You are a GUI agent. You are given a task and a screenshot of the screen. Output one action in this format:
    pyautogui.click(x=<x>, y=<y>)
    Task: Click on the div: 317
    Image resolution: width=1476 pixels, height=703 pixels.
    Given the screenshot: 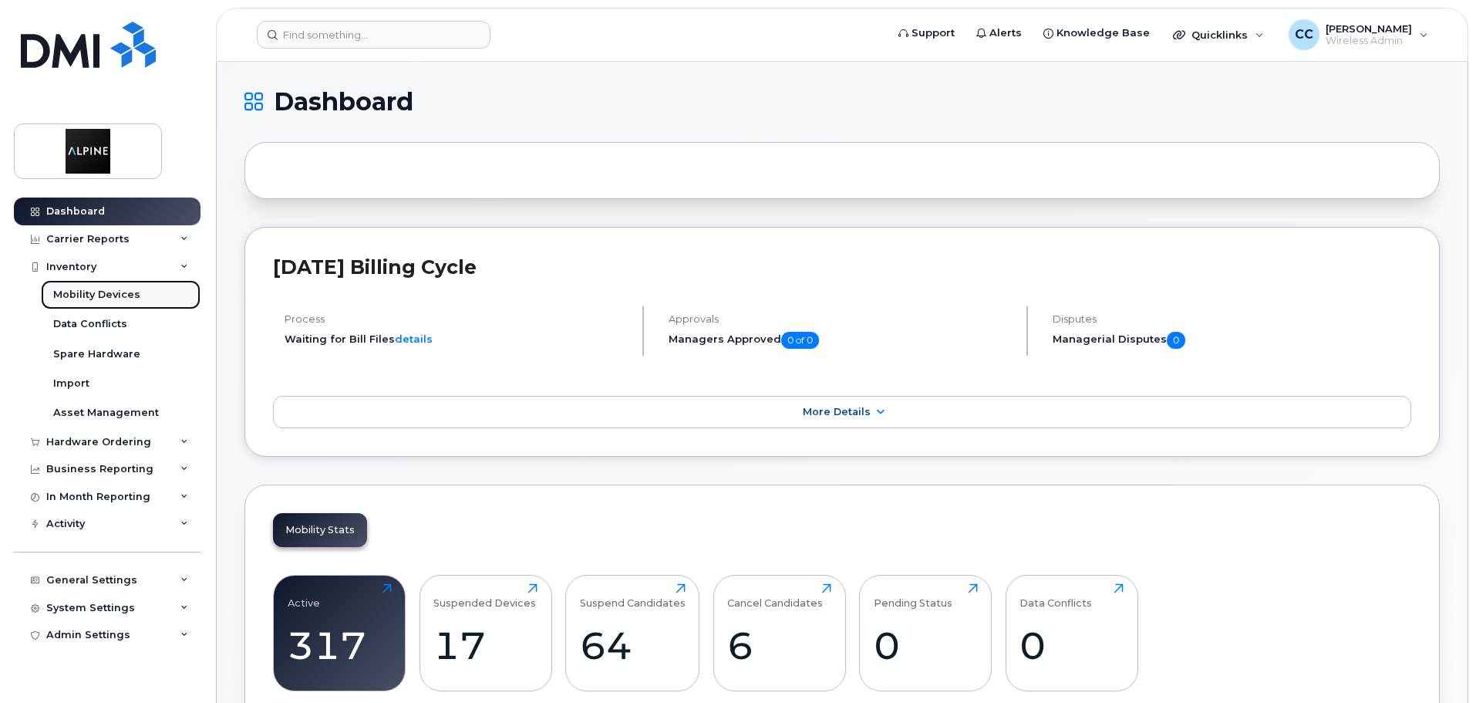 What is the action you would take?
    pyautogui.click(x=339, y=645)
    